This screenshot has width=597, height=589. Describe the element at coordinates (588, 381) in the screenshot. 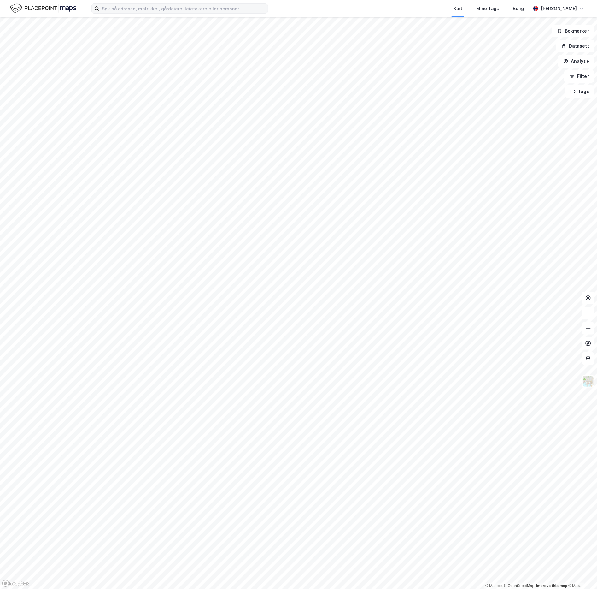

I see `img: Z` at that location.